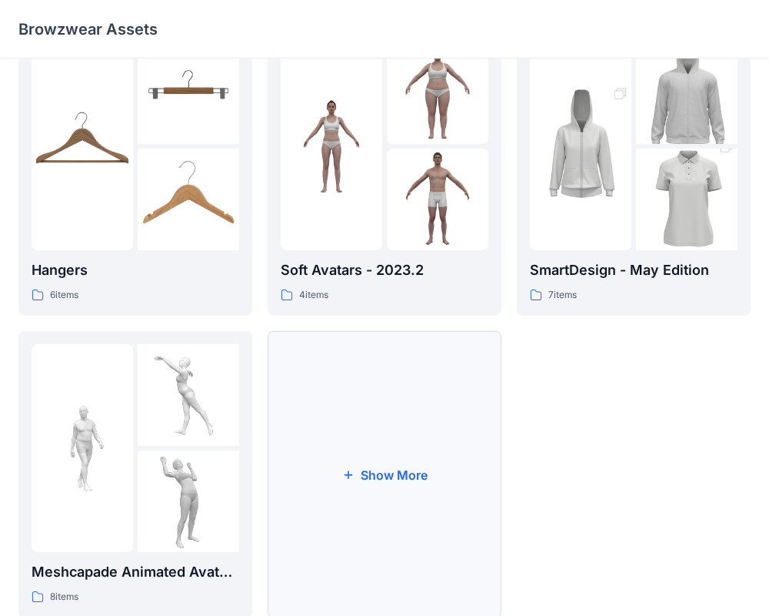  I want to click on p: Meshcapade Animated Avatars, so click(135, 572).